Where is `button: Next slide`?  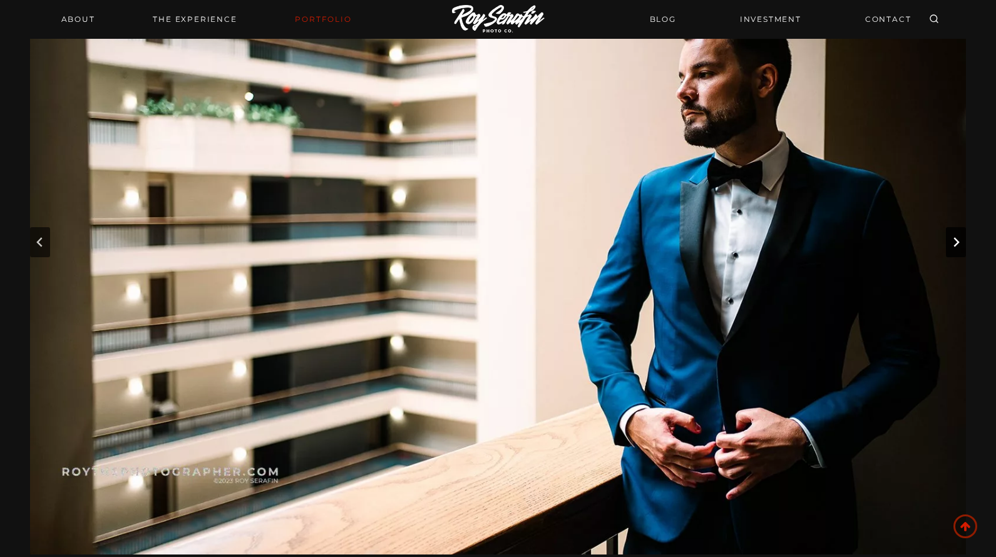
button: Next slide is located at coordinates (956, 242).